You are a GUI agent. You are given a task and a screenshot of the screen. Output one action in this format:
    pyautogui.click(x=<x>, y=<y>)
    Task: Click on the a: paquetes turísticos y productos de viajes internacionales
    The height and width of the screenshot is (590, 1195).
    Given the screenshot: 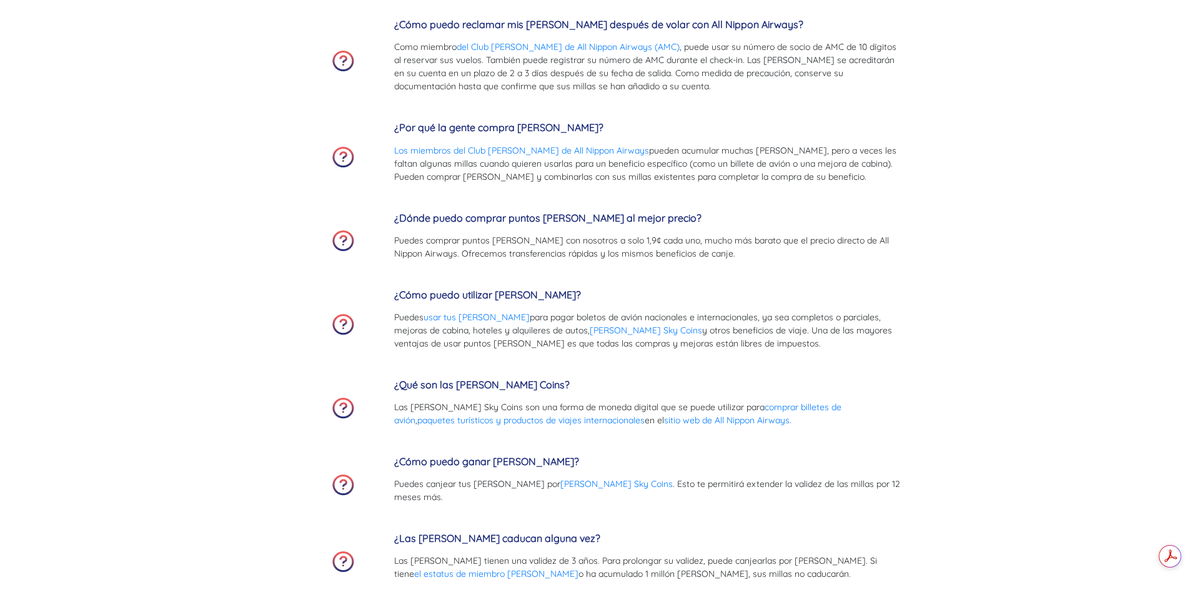 What is the action you would take?
    pyautogui.click(x=531, y=420)
    